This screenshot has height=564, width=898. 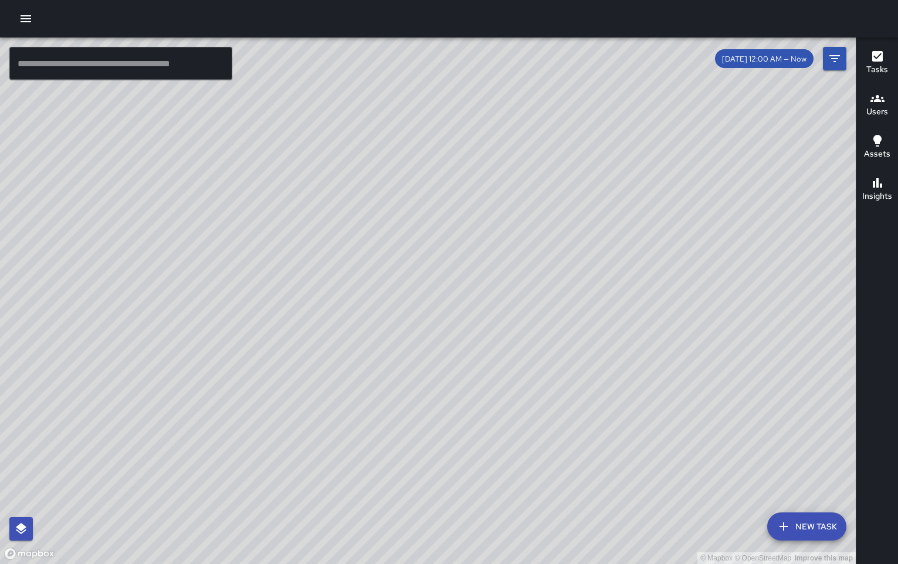 I want to click on h6: Assets, so click(x=877, y=154).